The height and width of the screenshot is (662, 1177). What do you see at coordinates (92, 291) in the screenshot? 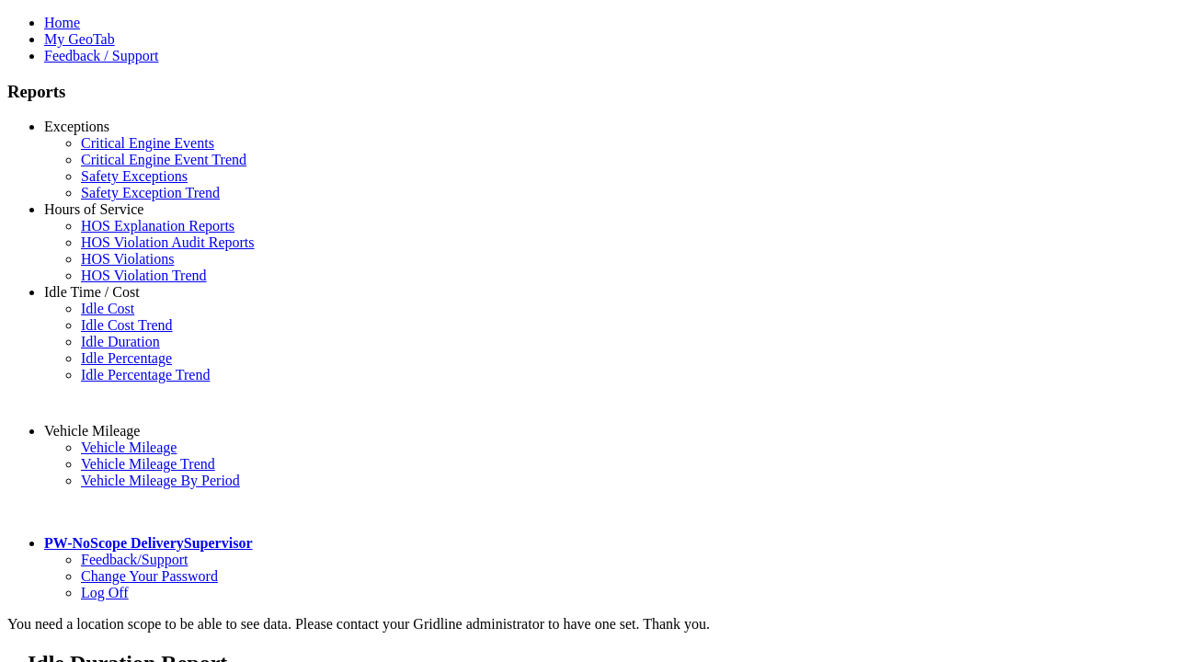
I see `a: Idle Time / Cost` at bounding box center [92, 291].